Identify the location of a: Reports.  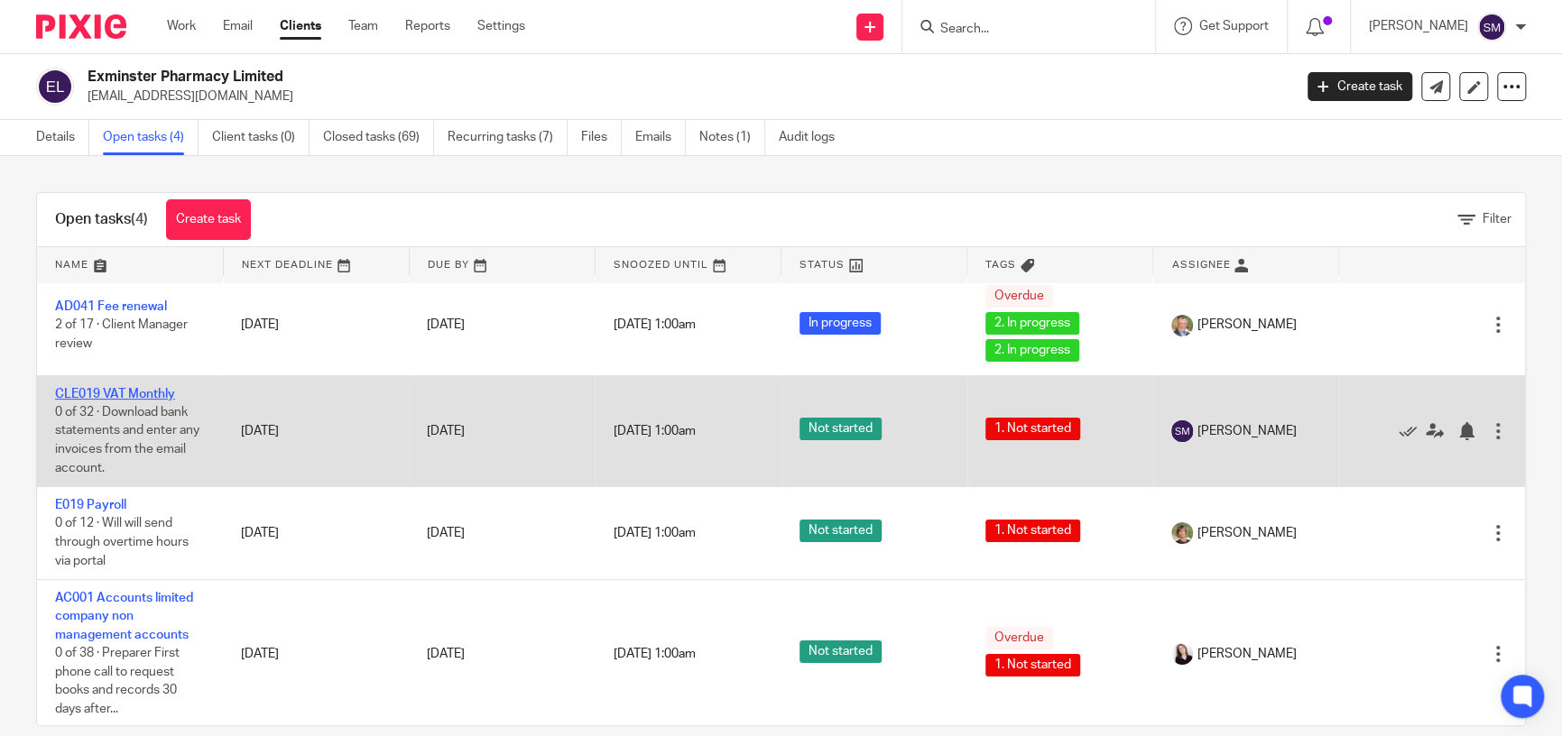
(428, 26).